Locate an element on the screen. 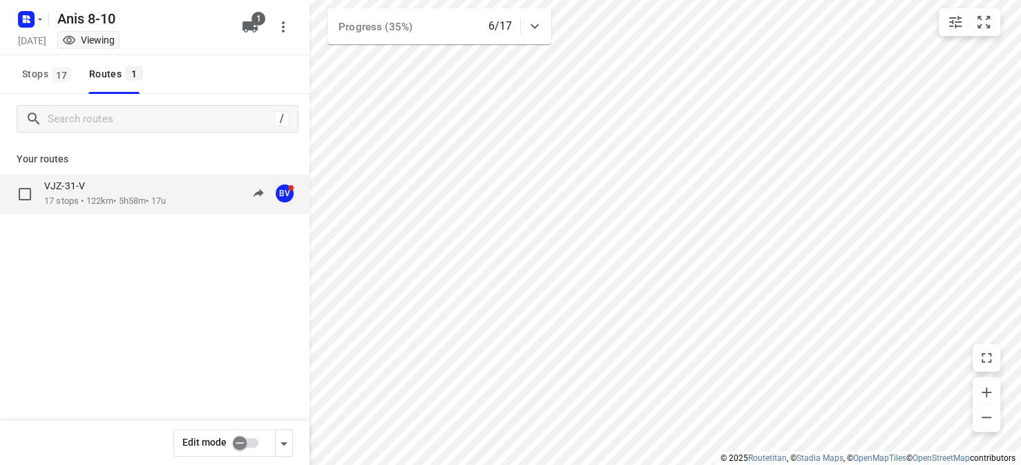 This screenshot has width=1021, height=465. button: 1 is located at coordinates (250, 27).